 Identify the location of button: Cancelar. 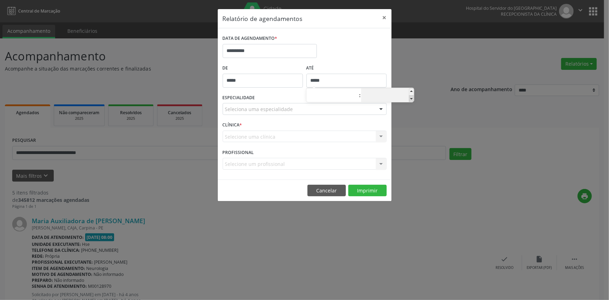
(327, 191).